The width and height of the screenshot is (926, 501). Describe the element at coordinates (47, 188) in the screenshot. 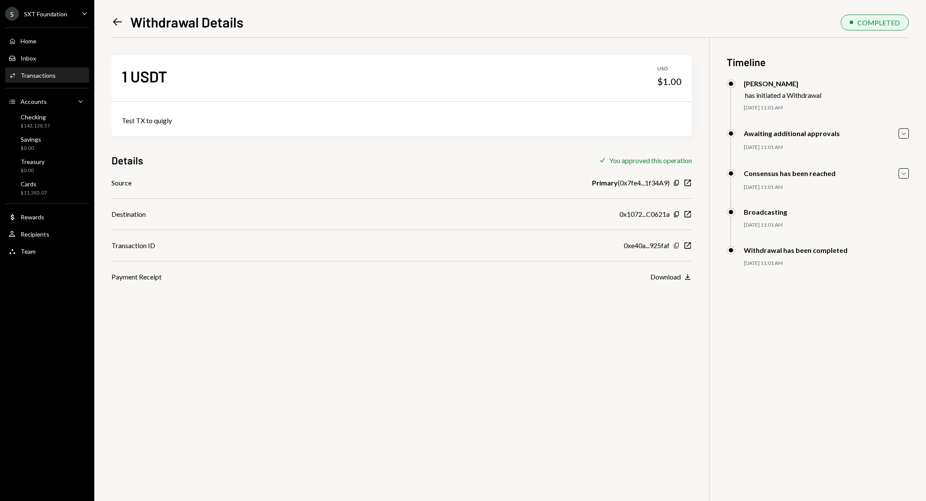

I see `a: Cards$11,385.07` at that location.